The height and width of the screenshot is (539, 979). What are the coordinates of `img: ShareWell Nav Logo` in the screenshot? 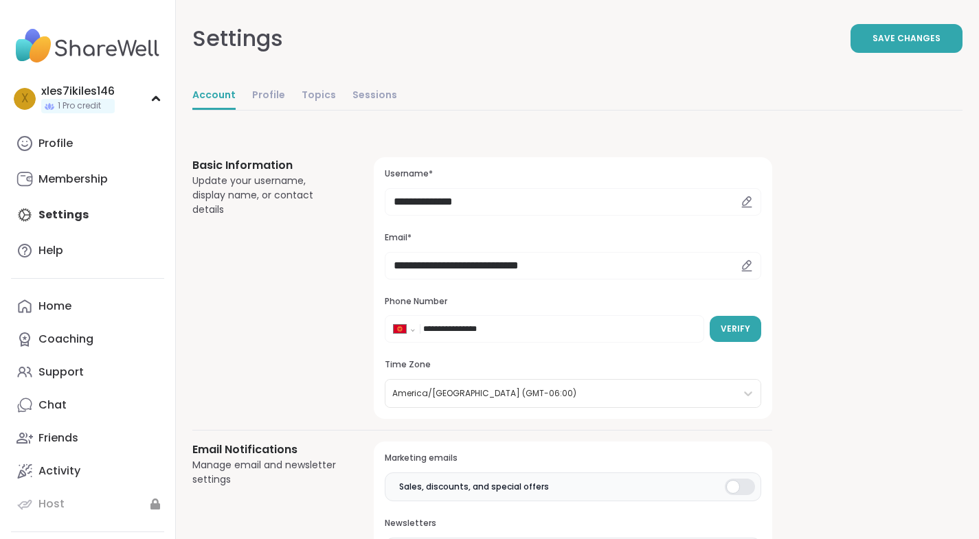 It's located at (87, 46).